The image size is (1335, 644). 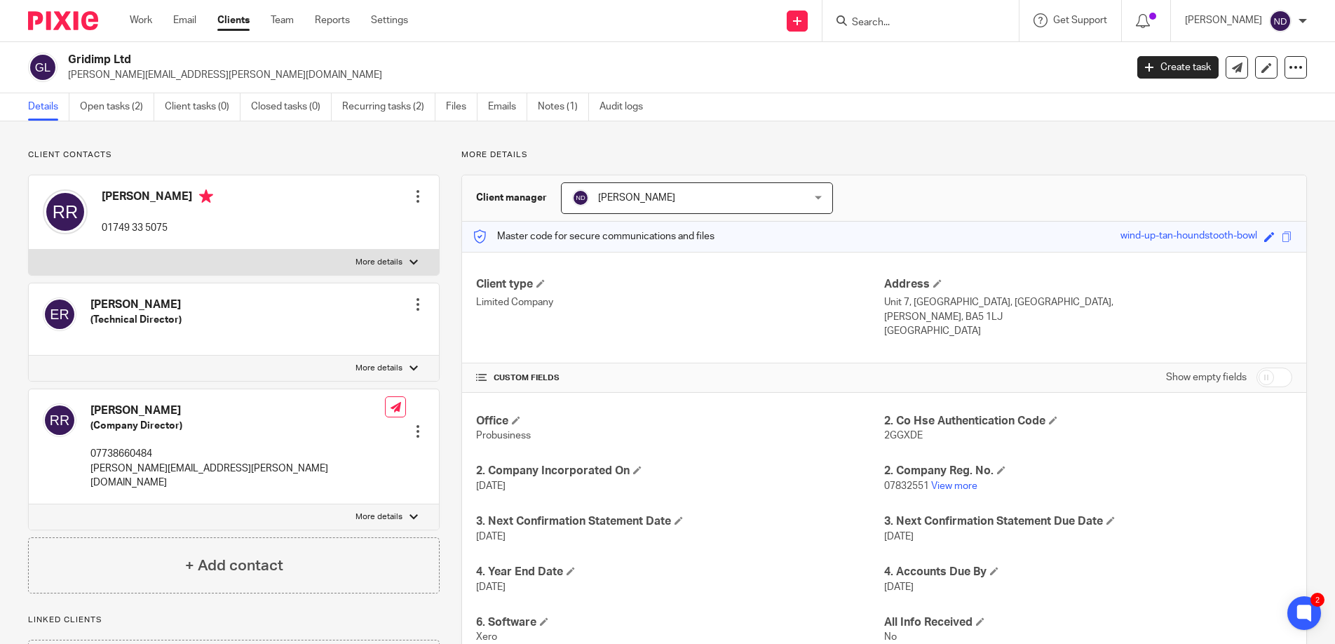 What do you see at coordinates (680, 622) in the screenshot?
I see `h4: 6. Software` at bounding box center [680, 622].